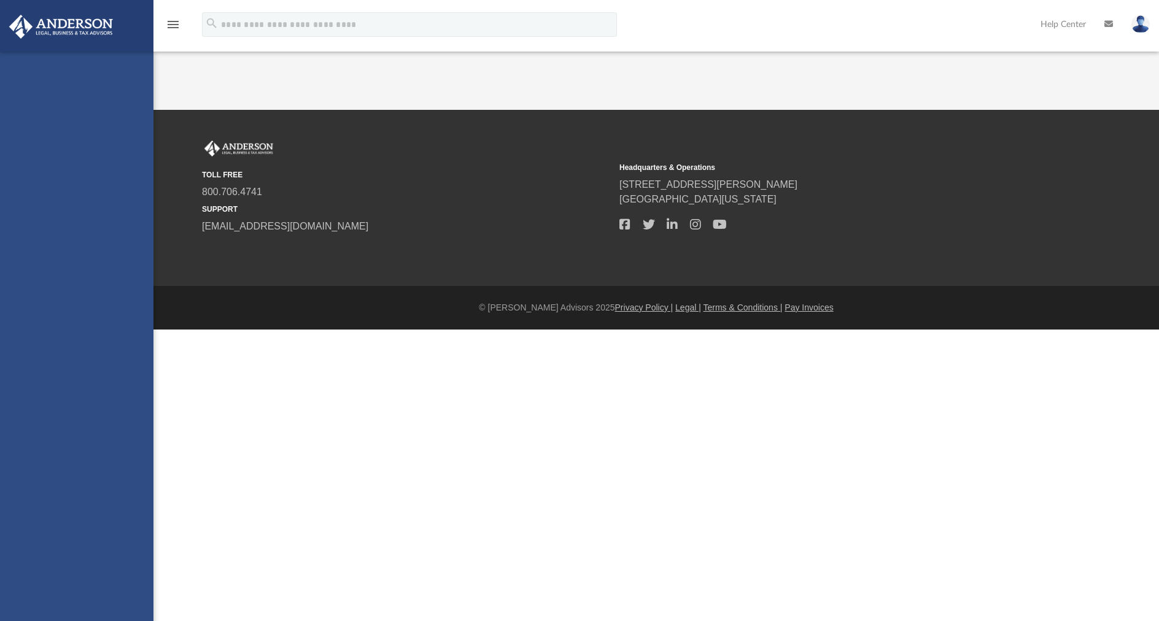  I want to click on i: search, so click(212, 23).